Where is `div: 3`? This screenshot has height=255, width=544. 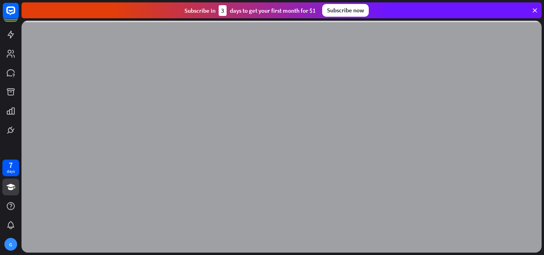
div: 3 is located at coordinates (223, 10).